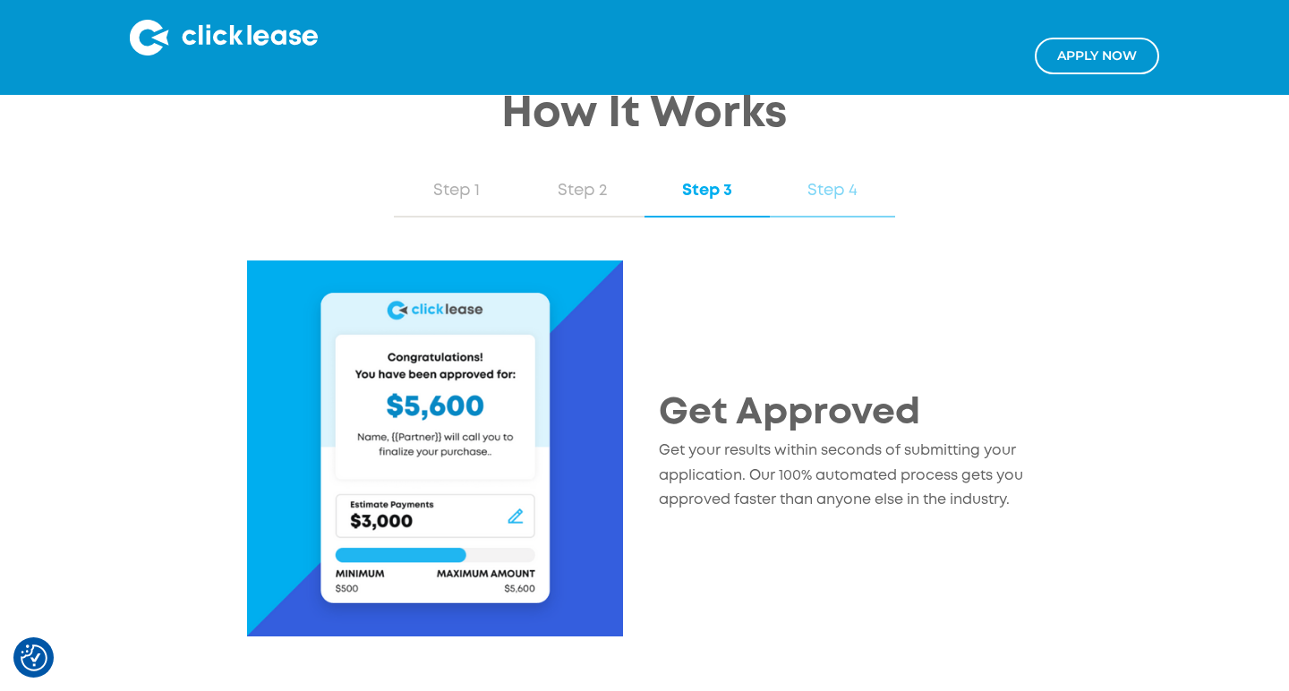 The image size is (1289, 691). What do you see at coordinates (456, 191) in the screenshot?
I see `div: Step 1` at bounding box center [456, 191].